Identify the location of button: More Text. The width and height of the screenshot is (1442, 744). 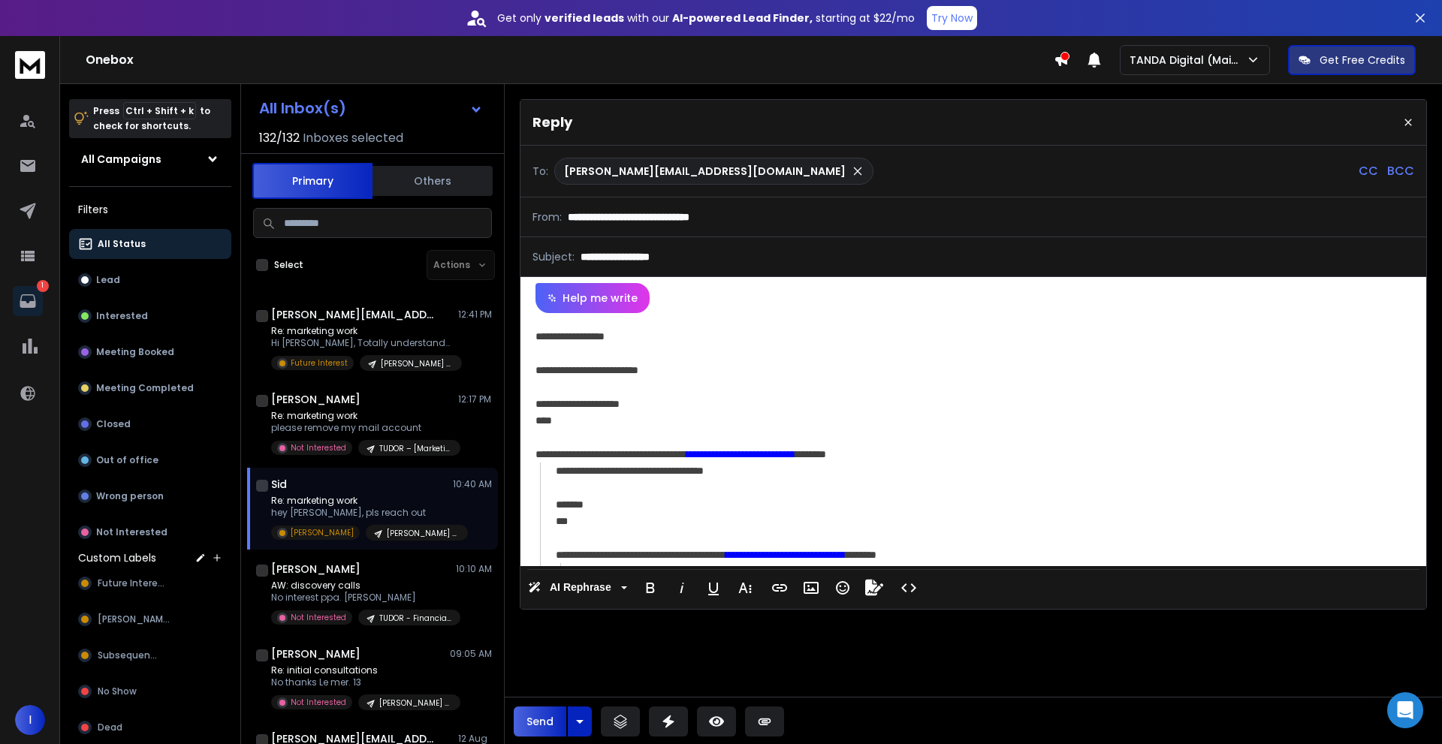
(745, 588).